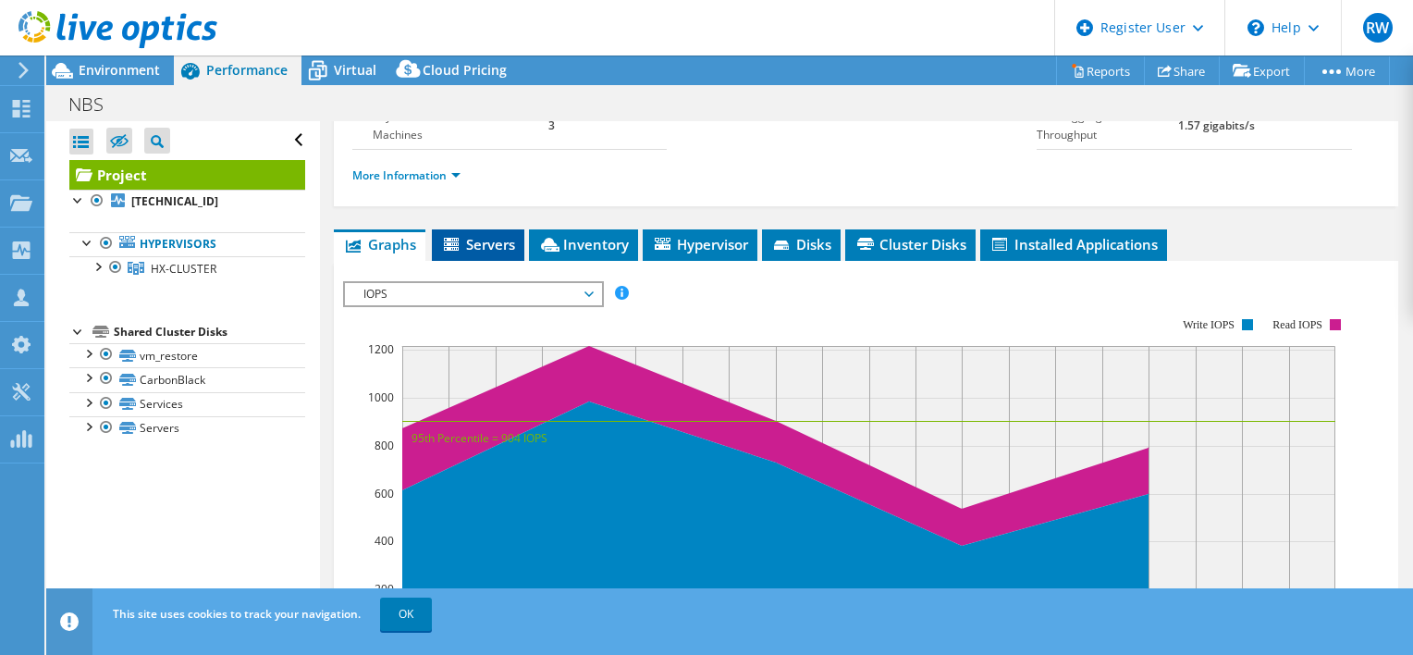  Describe the element at coordinates (551, 125) in the screenshot. I see `b: 3` at that location.